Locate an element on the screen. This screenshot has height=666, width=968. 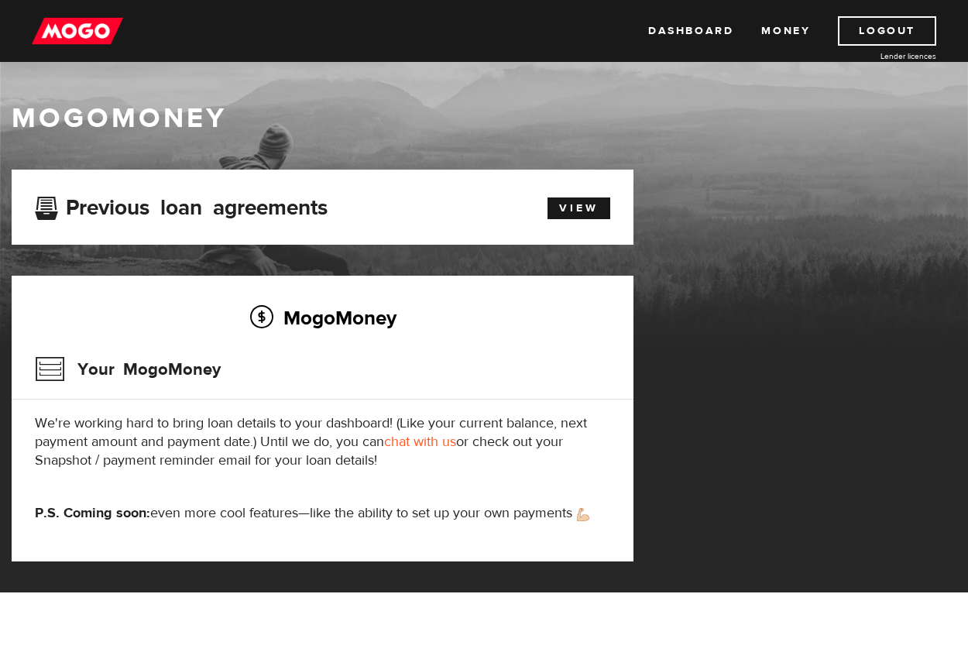
a: Logout is located at coordinates (887, 31).